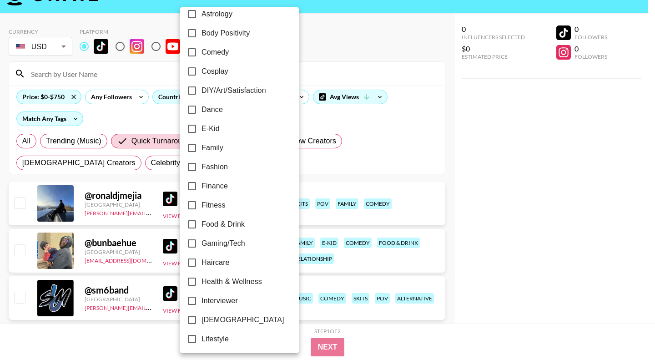  What do you see at coordinates (213, 205) in the screenshot?
I see `span: Fitness` at bounding box center [213, 205].